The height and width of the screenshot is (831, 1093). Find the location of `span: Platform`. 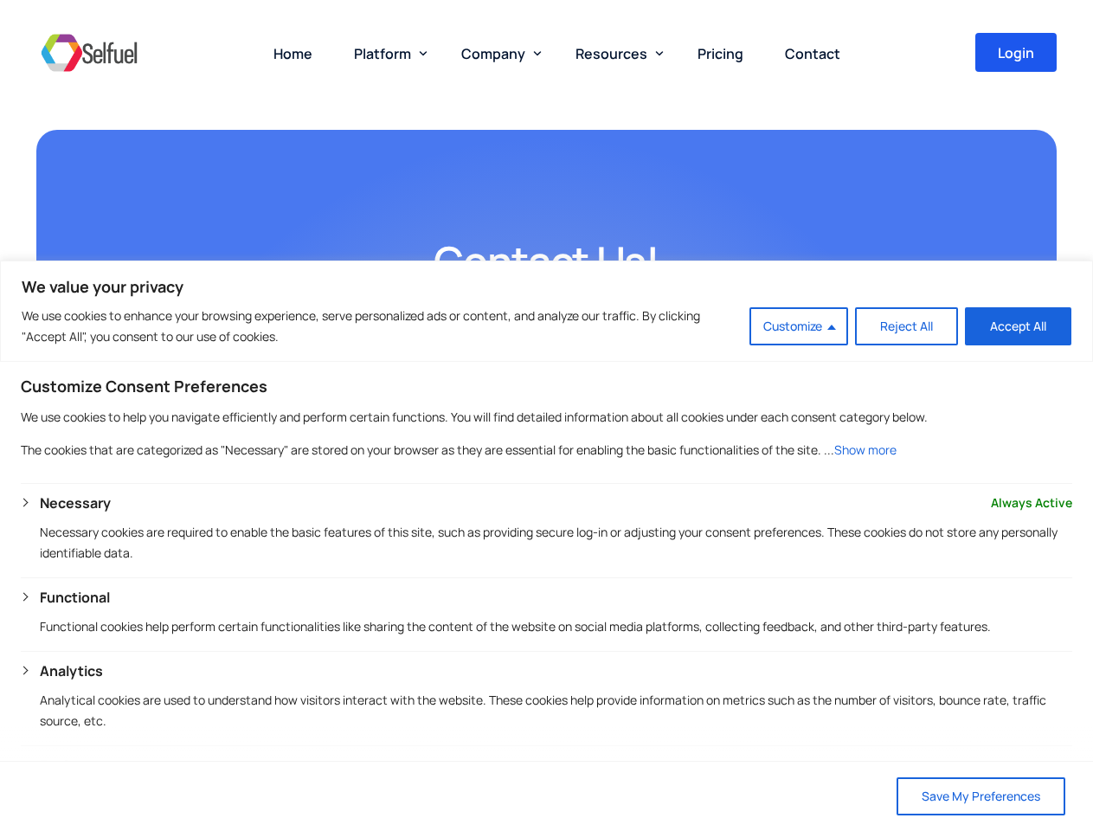

span: Platform is located at coordinates (383, 54).